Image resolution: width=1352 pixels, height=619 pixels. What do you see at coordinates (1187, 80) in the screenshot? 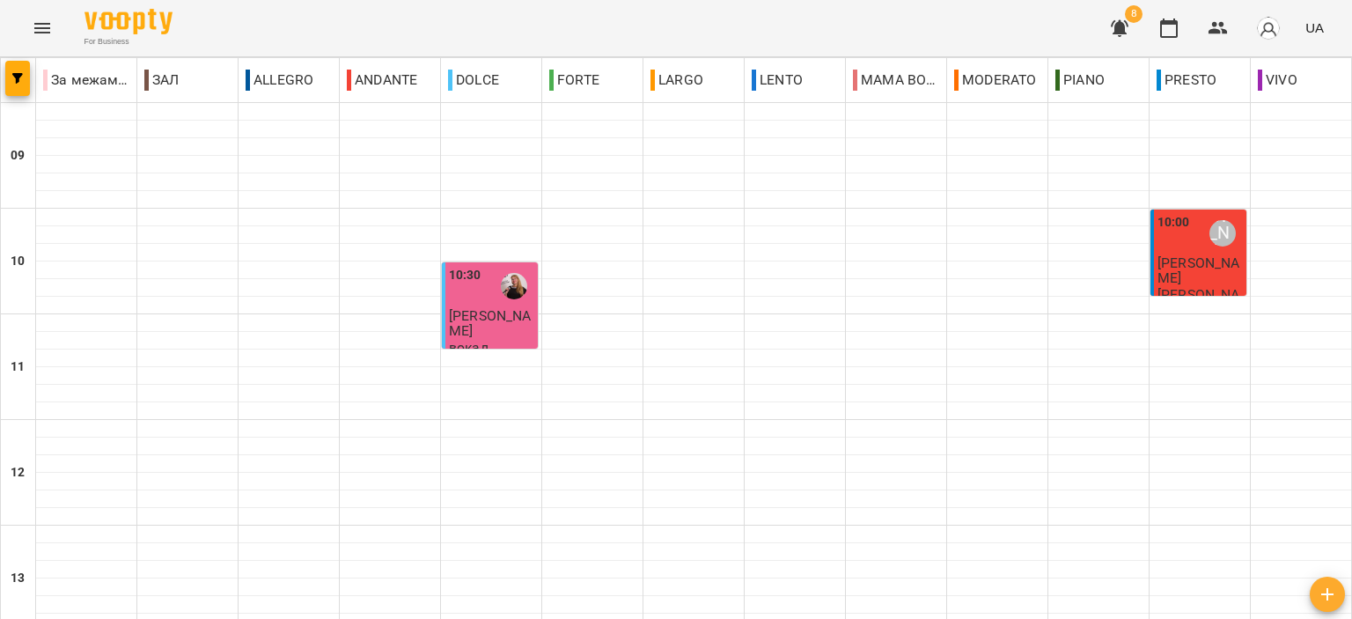
I see `p: PRESTO` at bounding box center [1187, 80].